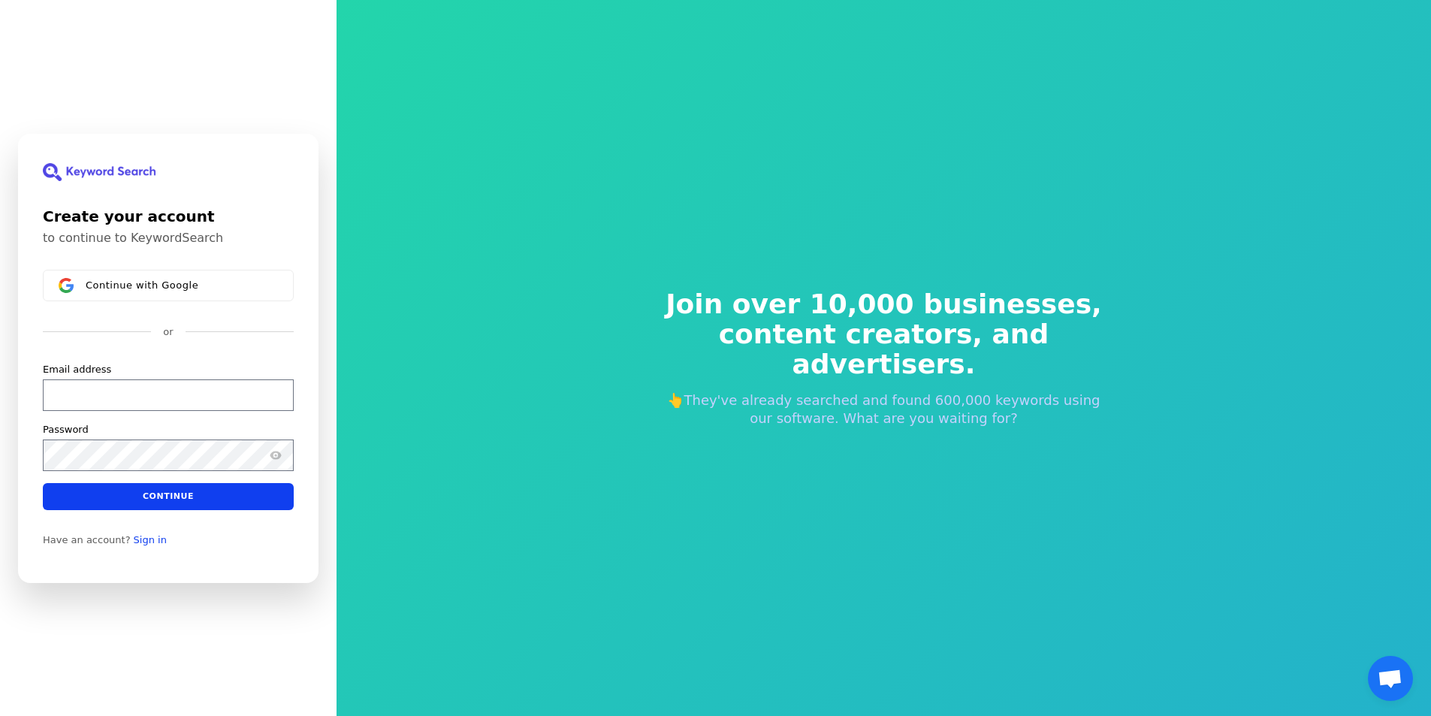 Image resolution: width=1431 pixels, height=716 pixels. Describe the element at coordinates (168, 496) in the screenshot. I see `button: Continue` at that location.